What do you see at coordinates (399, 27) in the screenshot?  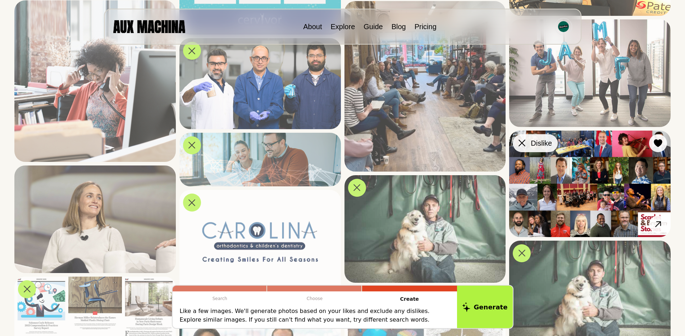 I see `a: Blog` at bounding box center [399, 27].